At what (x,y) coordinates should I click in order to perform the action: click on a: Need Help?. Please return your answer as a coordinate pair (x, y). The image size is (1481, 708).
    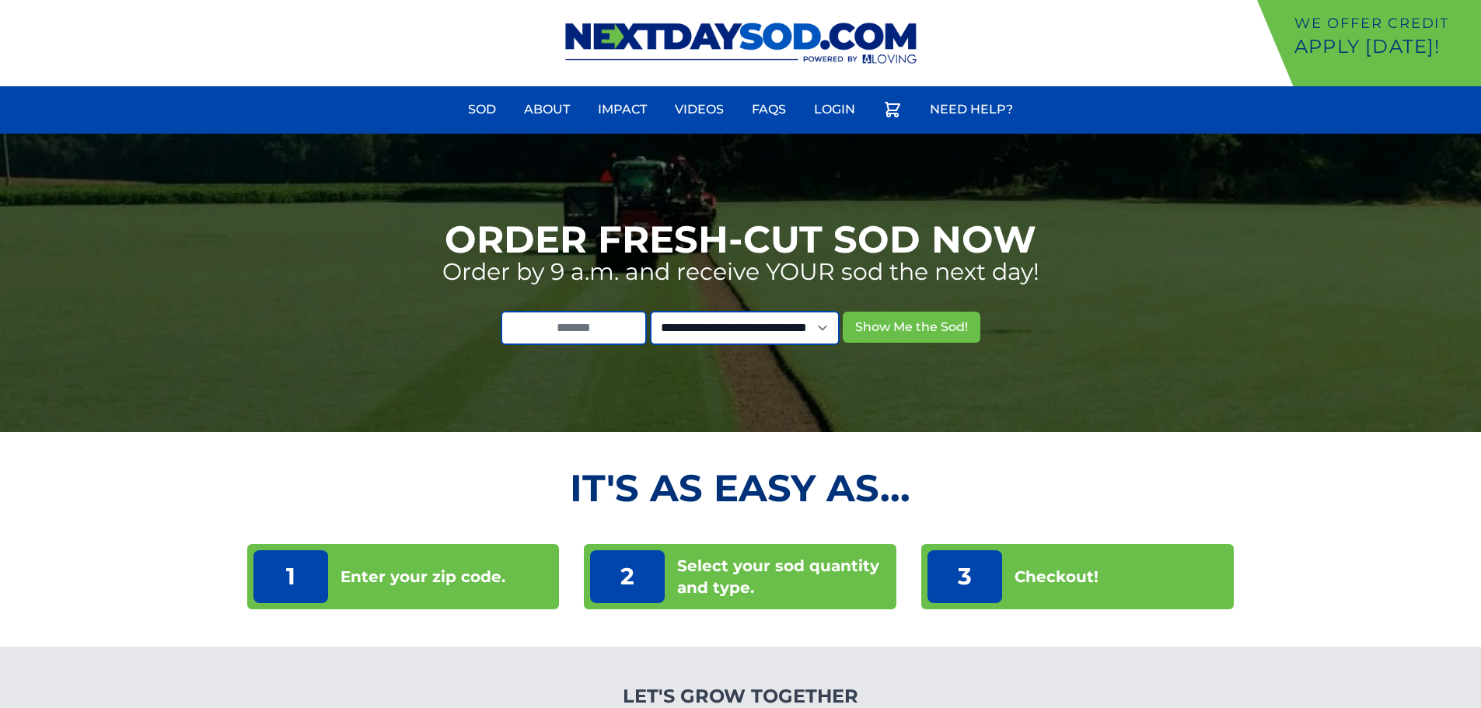
    Looking at the image, I should click on (971, 110).